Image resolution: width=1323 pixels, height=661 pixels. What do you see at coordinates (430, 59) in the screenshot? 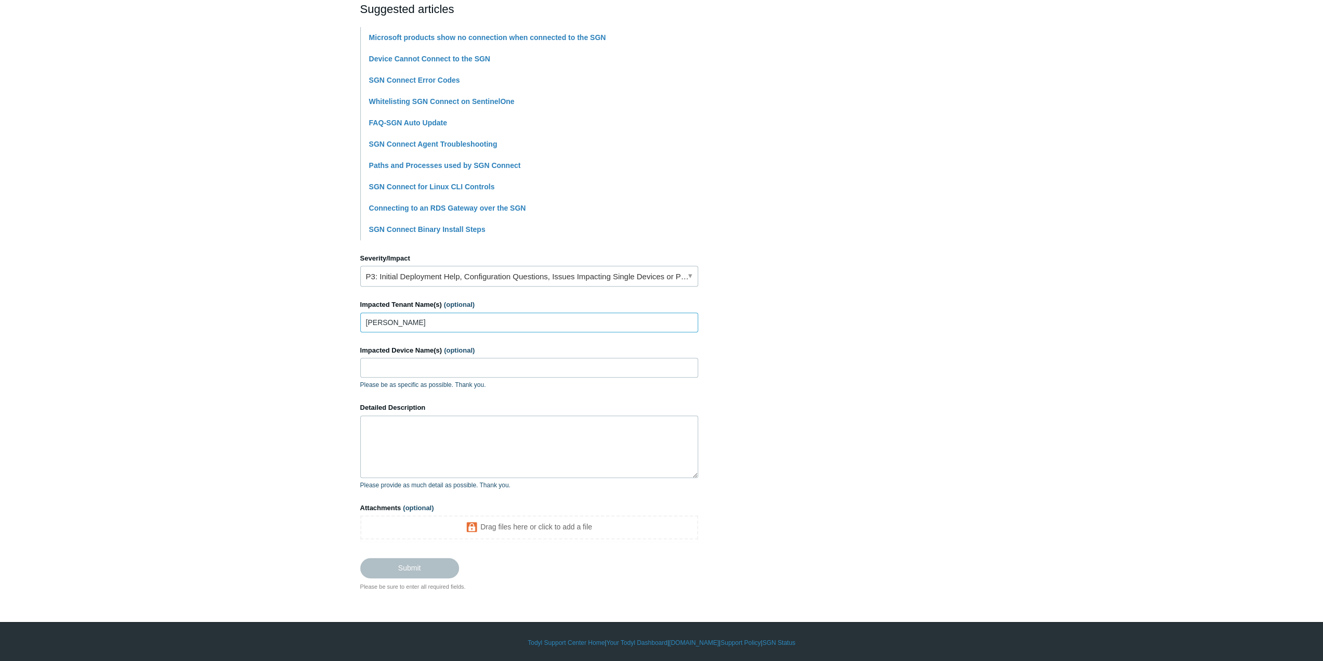
I see `a: Device Cannot Connect to the SGN` at bounding box center [430, 59].